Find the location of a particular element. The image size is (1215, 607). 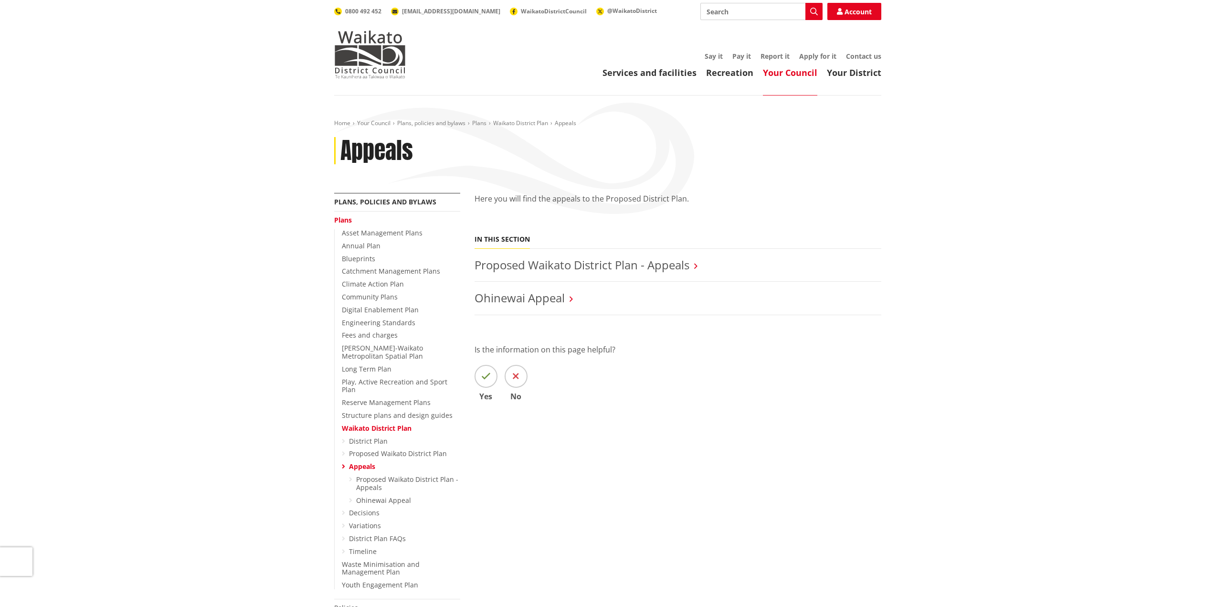

a: Youth Engagement Plan is located at coordinates (380, 584).